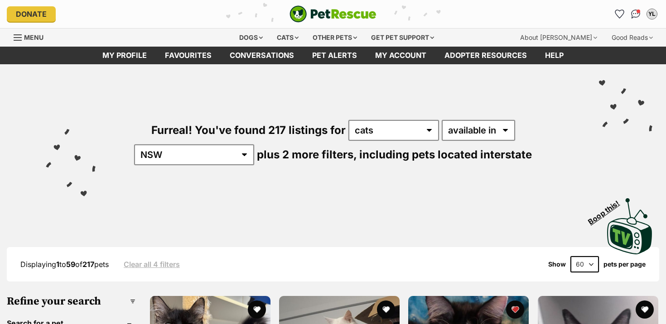 This screenshot has height=324, width=666. What do you see at coordinates (251, 38) in the screenshot?
I see `div: Dogs` at bounding box center [251, 38].